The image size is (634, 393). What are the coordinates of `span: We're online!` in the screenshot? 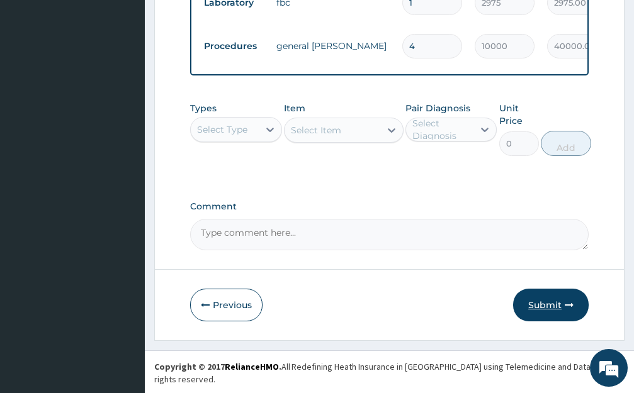 It's located at (123, 181).